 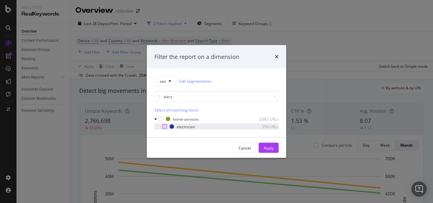 What do you see at coordinates (197, 57) in the screenshot?
I see `div: Filter the report on a dimension` at bounding box center [197, 57].